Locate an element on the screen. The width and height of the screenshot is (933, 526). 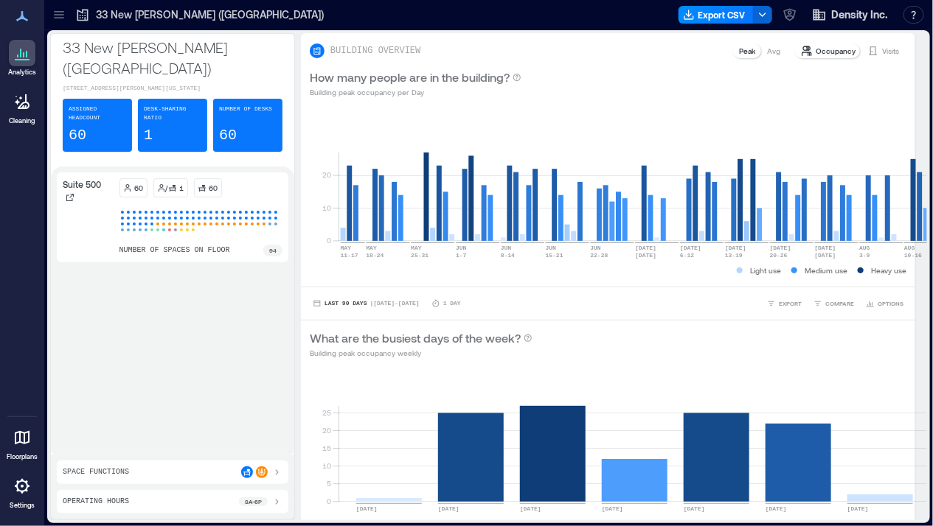
a: Cleaning is located at coordinates (22, 107).